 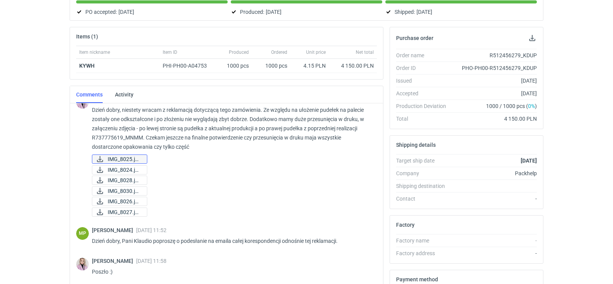 I want to click on a: IMG_8028.jpeg, so click(x=120, y=180).